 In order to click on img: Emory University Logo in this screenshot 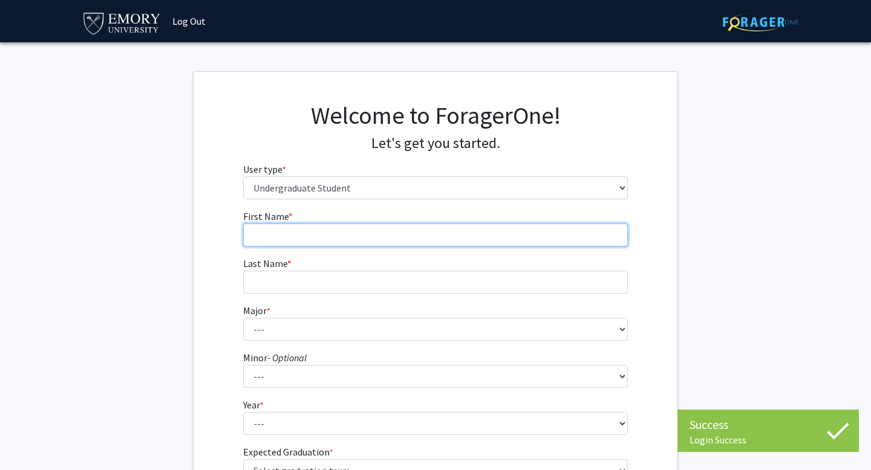, I will do `click(122, 22)`.